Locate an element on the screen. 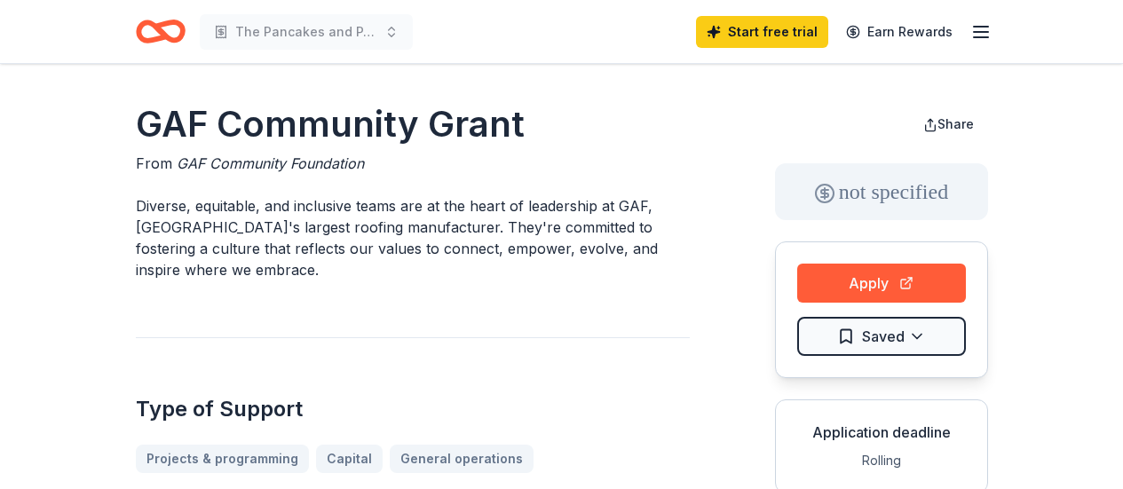  span: Saved is located at coordinates (883, 336).